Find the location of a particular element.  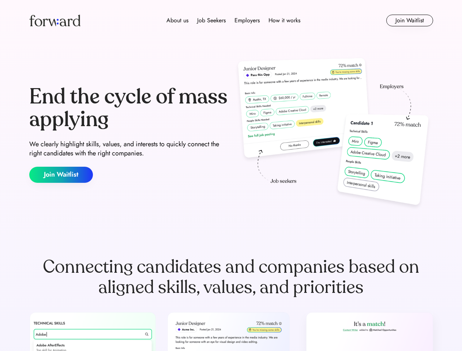

img: hero-image.png is located at coordinates (334, 134).